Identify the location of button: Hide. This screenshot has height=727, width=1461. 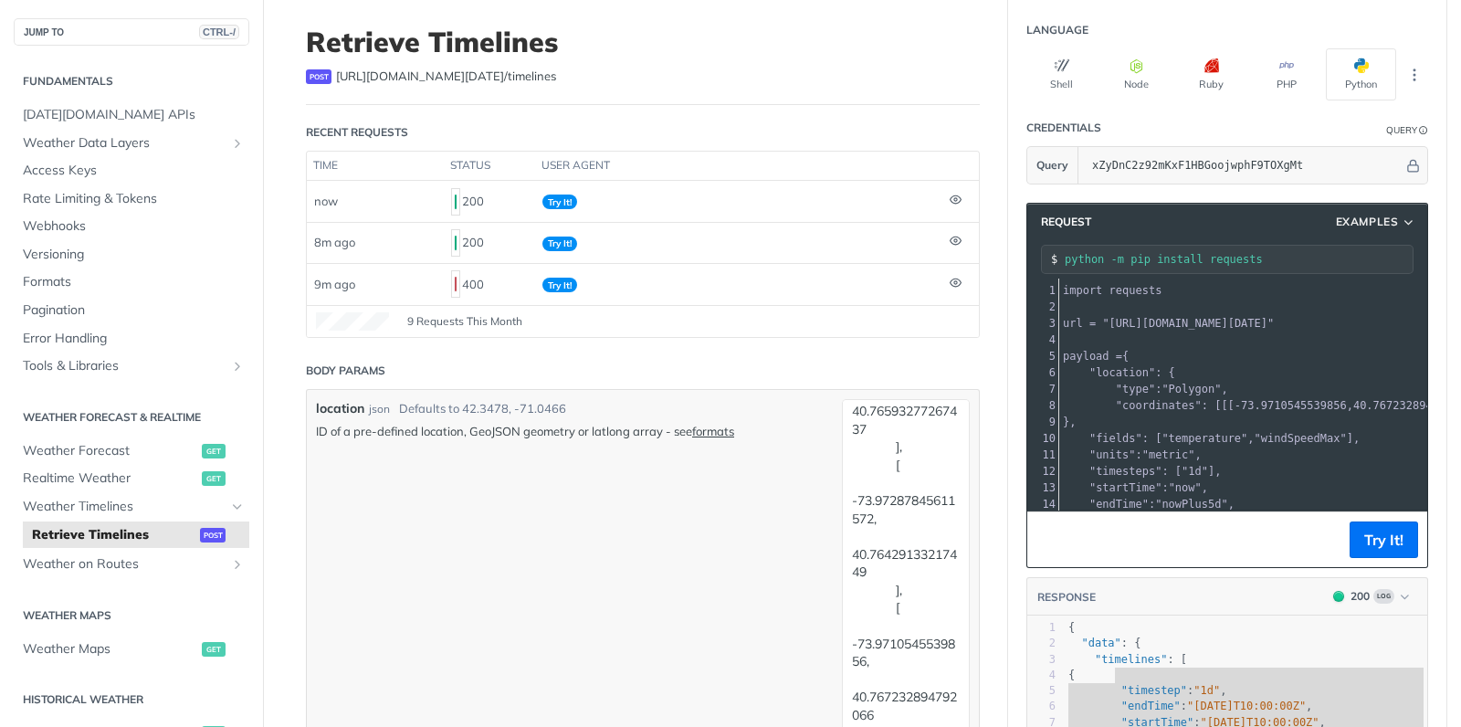
(1412, 165).